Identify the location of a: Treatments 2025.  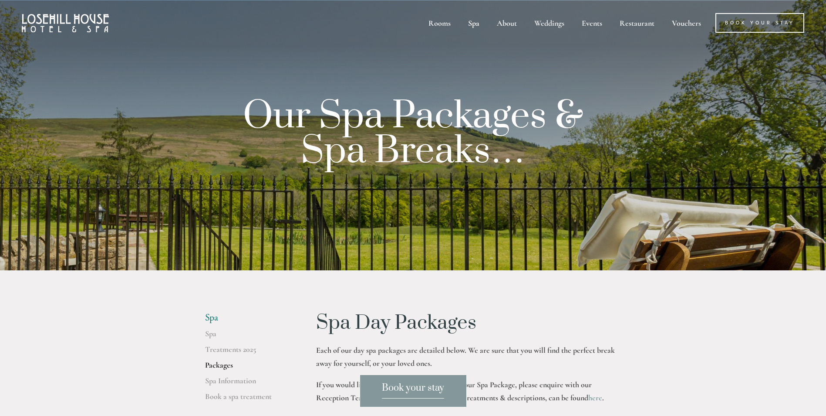
(247, 352).